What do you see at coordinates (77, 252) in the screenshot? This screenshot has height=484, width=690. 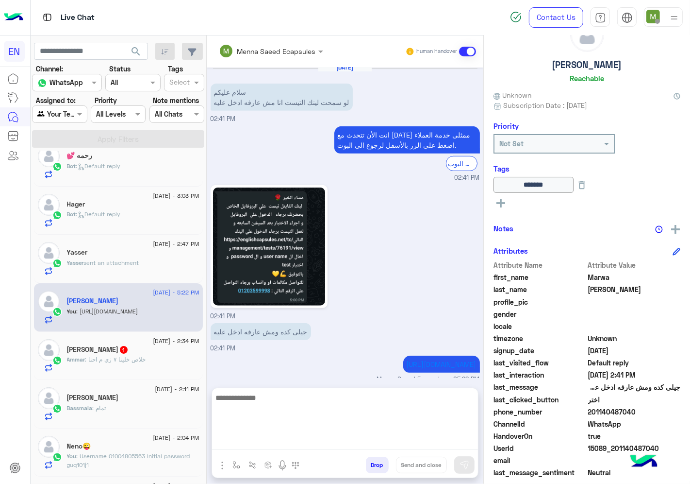 I see `h5: Yasser` at bounding box center [77, 252].